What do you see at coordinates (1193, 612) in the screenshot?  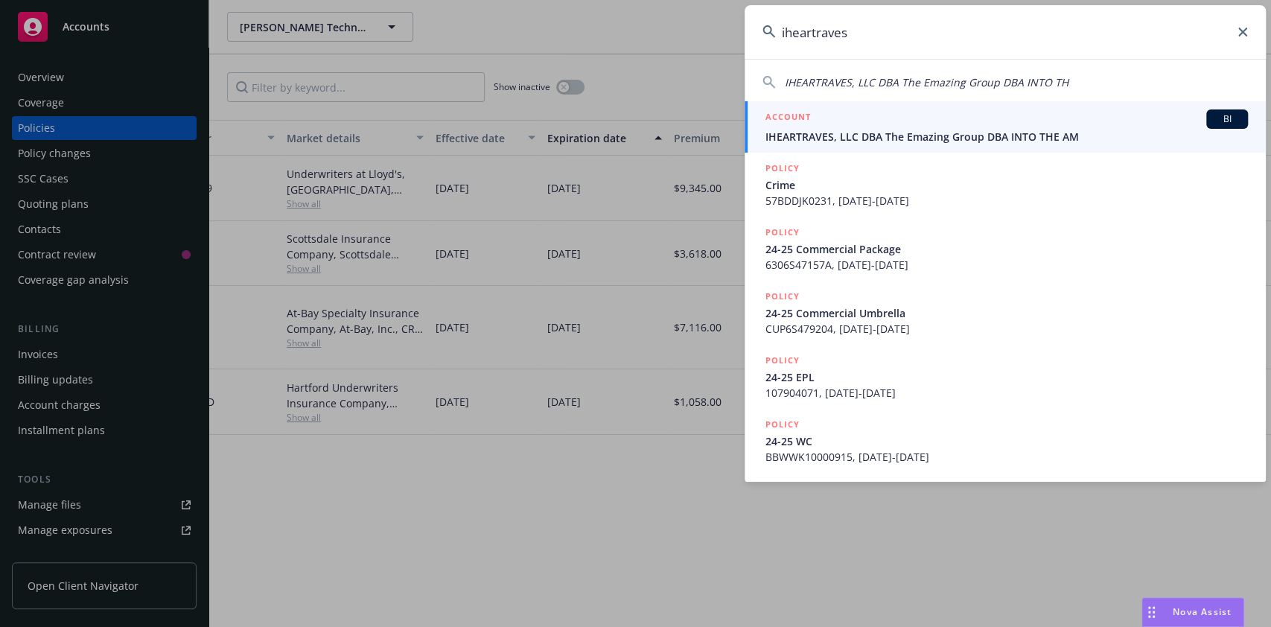 I see `button: Nova Assist` at bounding box center [1193, 612].